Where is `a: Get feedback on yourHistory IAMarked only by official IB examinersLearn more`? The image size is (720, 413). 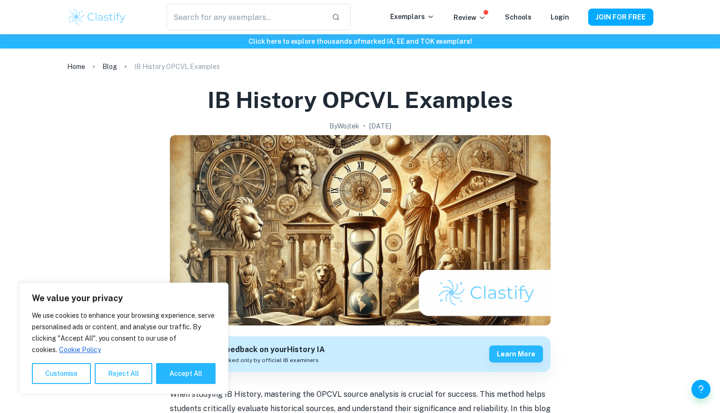
a: Get feedback on yourHistory IAMarked only by official IB examinersLearn more is located at coordinates (360, 354).